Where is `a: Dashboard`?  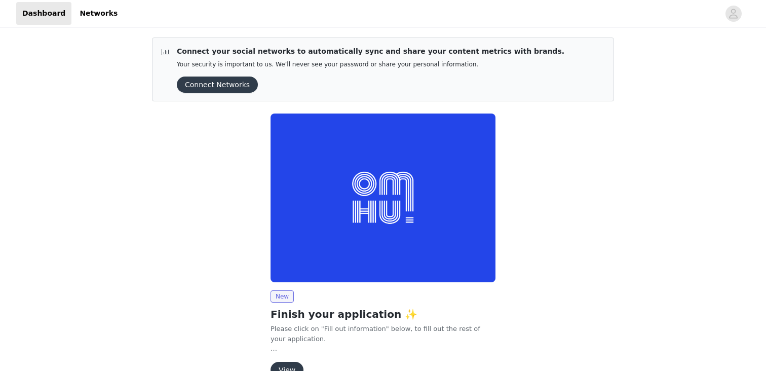 a: Dashboard is located at coordinates (44, 13).